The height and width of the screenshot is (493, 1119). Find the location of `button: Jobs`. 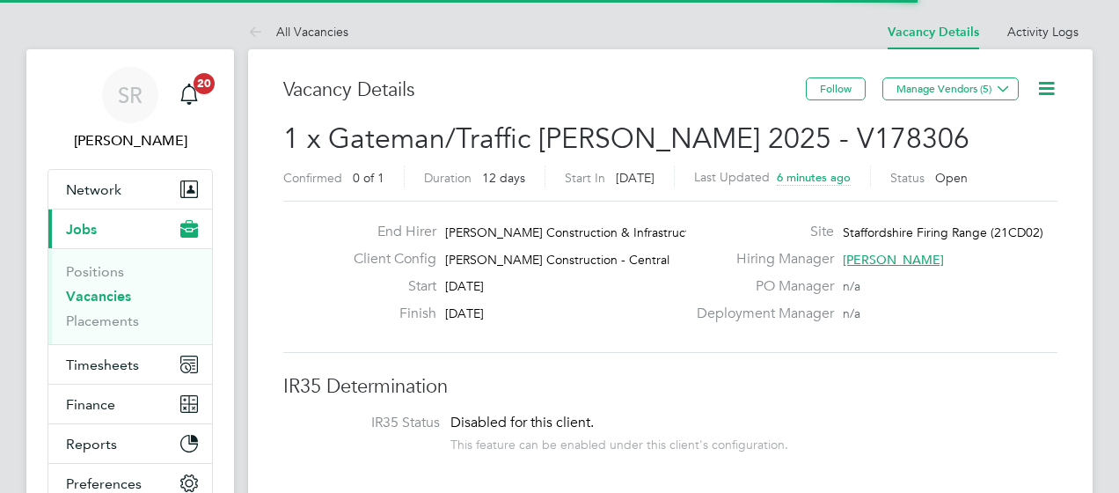

button: Jobs is located at coordinates (130, 229).